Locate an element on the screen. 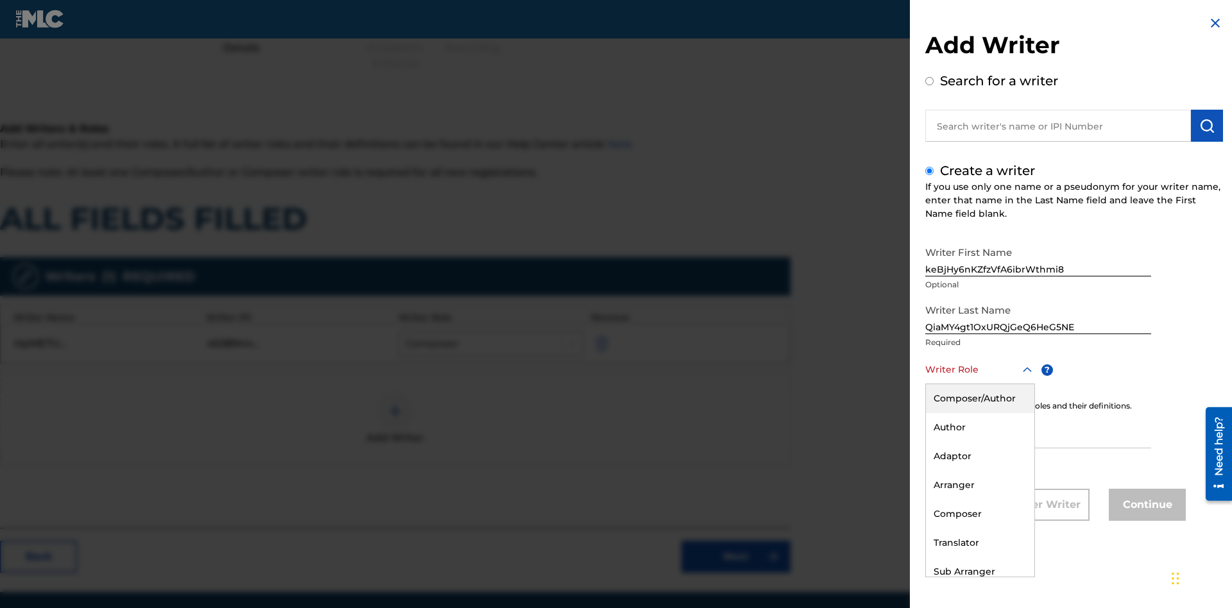  div: Need help? is located at coordinates (22, 45).